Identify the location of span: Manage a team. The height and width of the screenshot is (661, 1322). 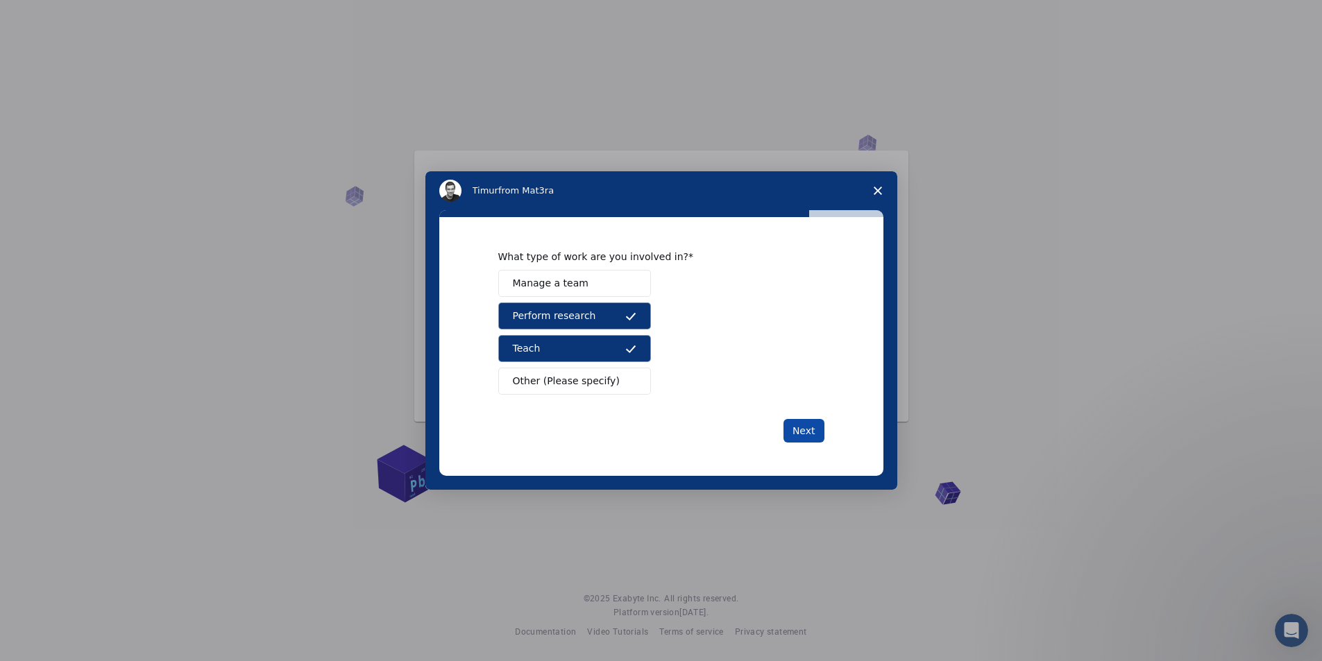
(550, 283).